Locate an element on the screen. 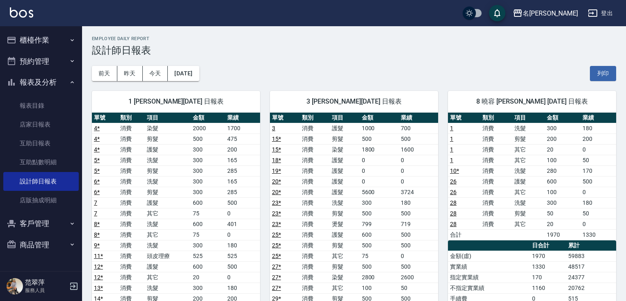  td: 合計 is located at coordinates (464, 235).